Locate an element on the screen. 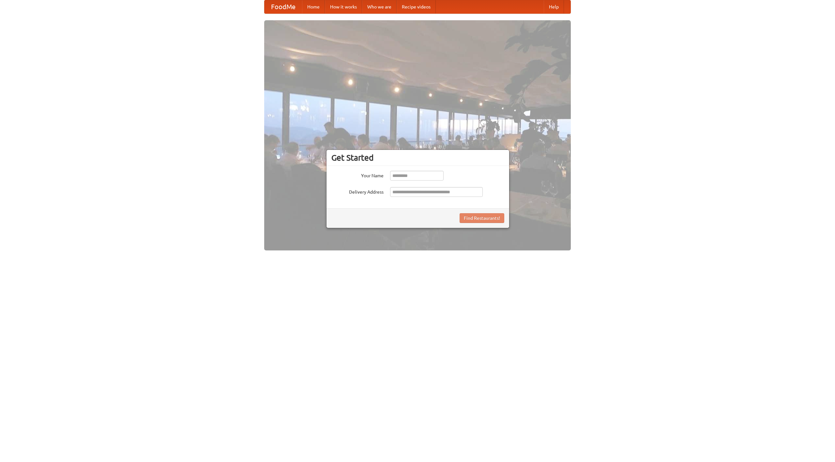  h3: Get Started is located at coordinates (418, 158).